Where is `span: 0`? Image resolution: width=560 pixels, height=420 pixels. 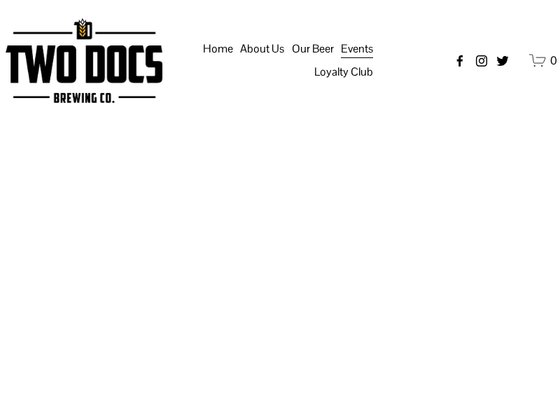
span: 0 is located at coordinates (553, 60).